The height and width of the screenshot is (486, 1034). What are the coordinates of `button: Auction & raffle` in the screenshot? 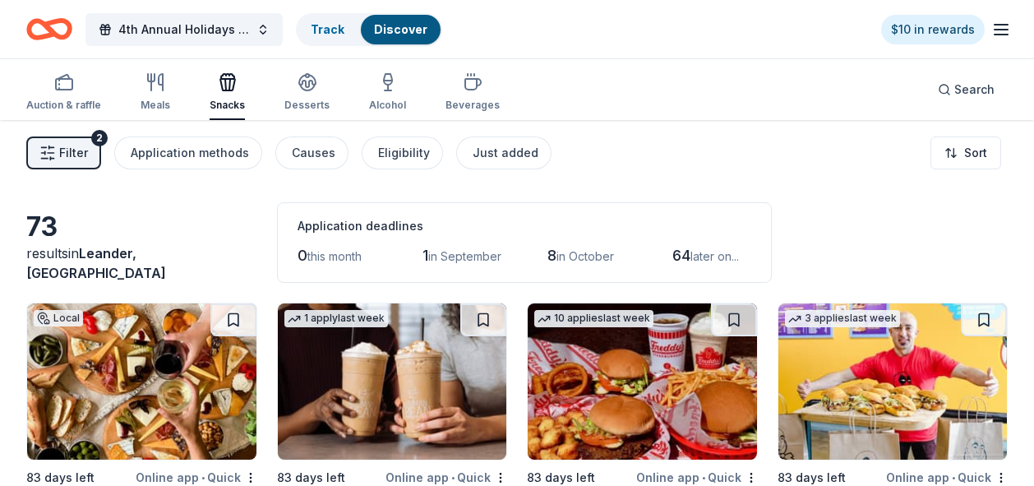 It's located at (63, 93).